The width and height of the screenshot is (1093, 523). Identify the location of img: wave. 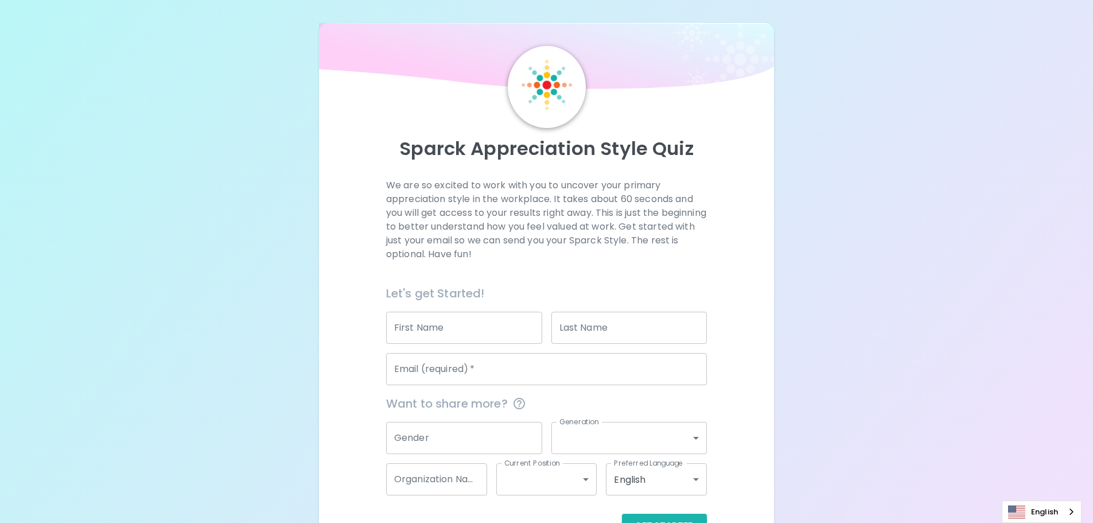
(547, 59).